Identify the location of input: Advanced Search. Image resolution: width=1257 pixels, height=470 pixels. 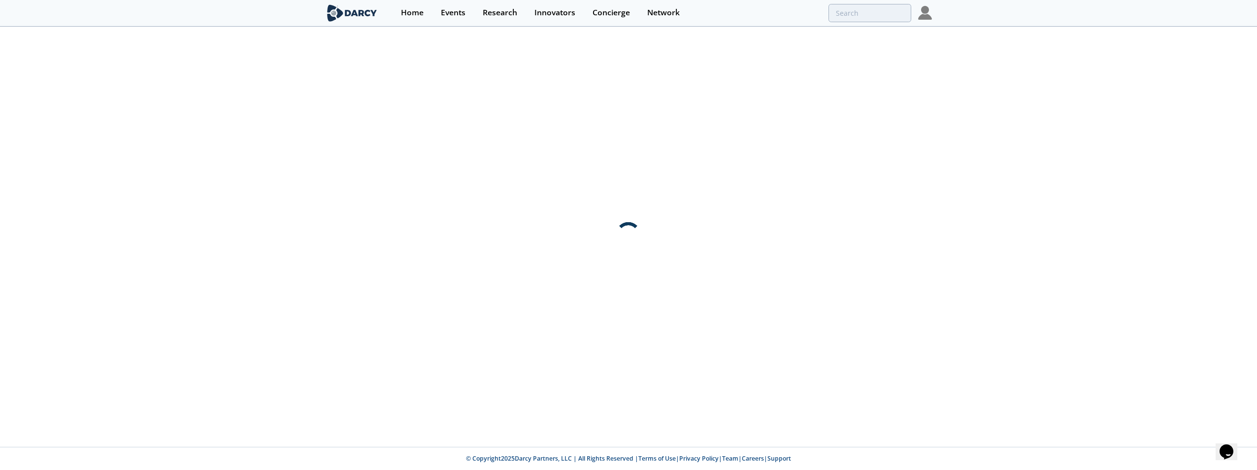
(870, 13).